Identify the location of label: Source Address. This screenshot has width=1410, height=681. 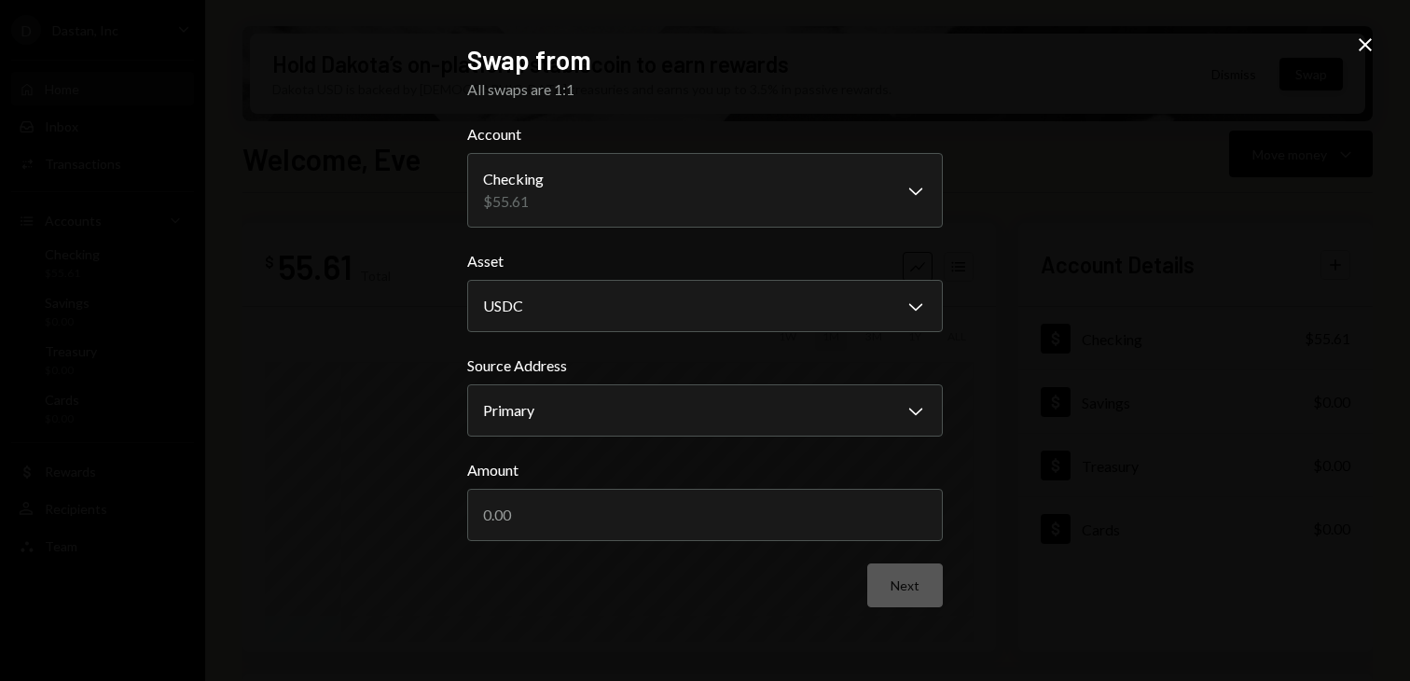
(705, 365).